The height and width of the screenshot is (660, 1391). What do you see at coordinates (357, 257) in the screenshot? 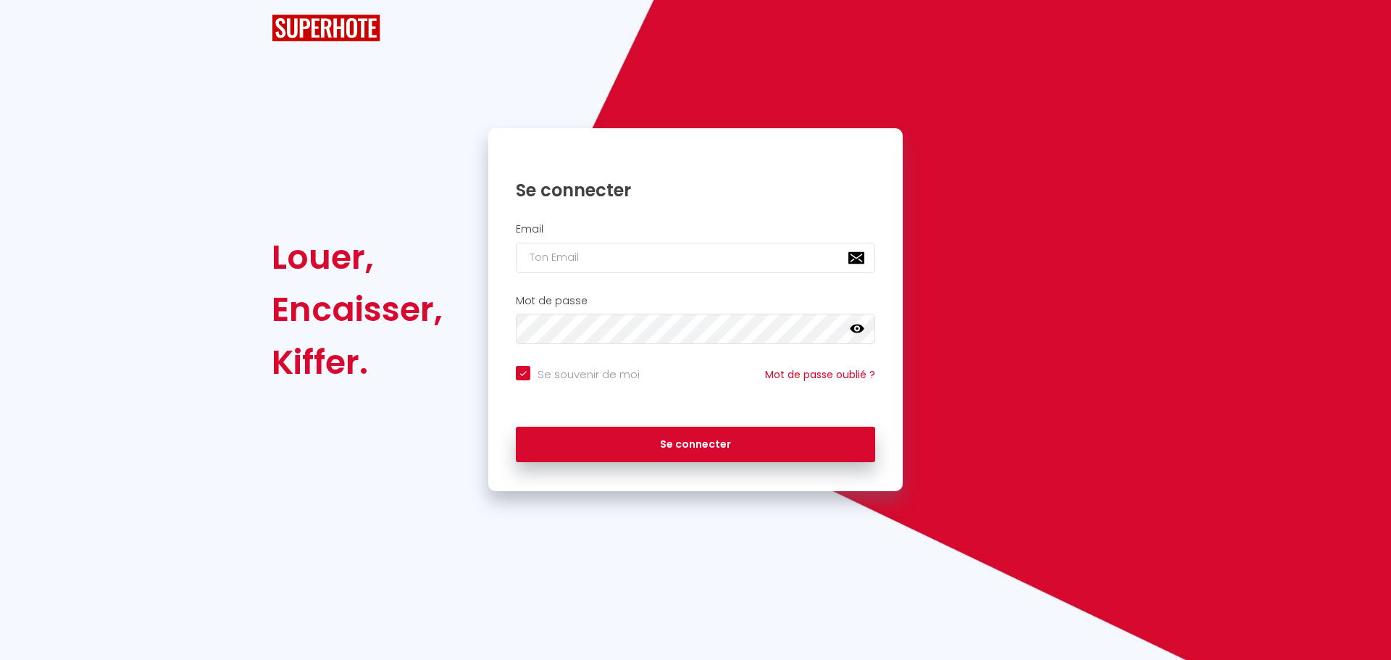
I see `div: Louer,` at bounding box center [357, 257].